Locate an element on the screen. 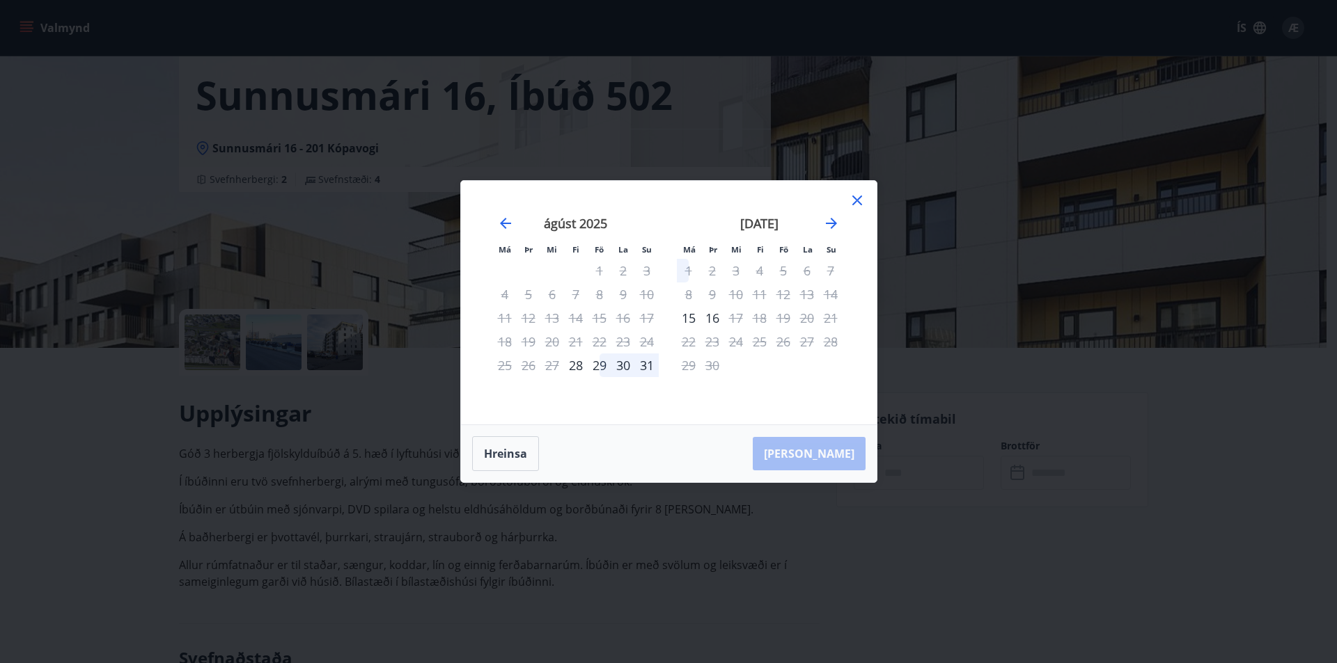 Image resolution: width=1337 pixels, height=663 pixels. div: 29 is located at coordinates (599, 365).